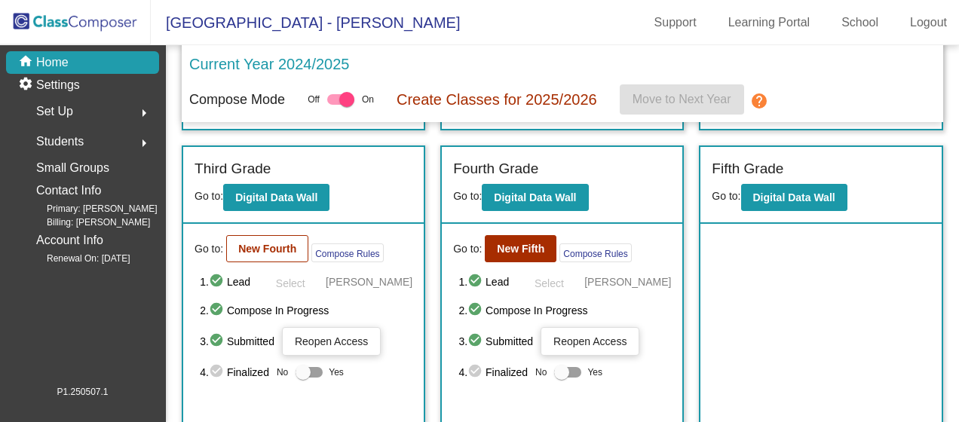 The width and height of the screenshot is (959, 422). Describe the element at coordinates (747, 169) in the screenshot. I see `label: Fifth Grade` at that location.